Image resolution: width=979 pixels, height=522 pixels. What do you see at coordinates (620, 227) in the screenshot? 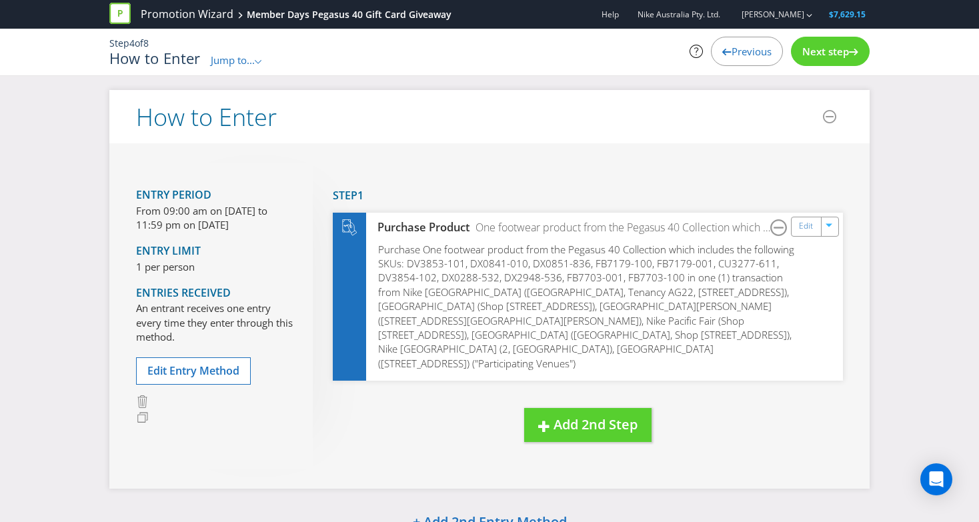
I see `div: One footwear product from the Pegasus 40 Collection which includes the following SKUs: DV3853-101...` at bounding box center [620, 227].